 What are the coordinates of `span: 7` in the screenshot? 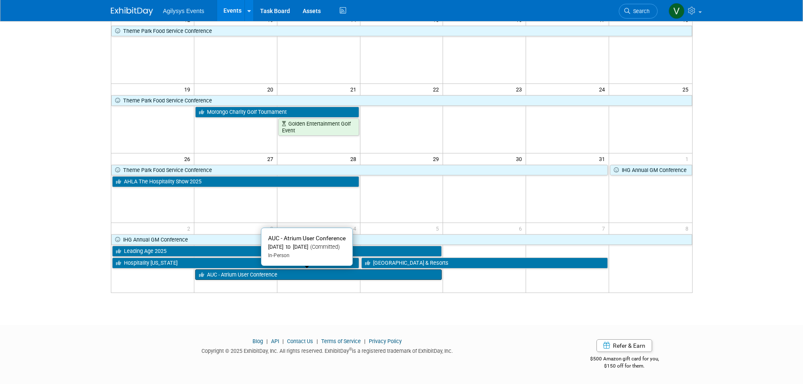 It's located at (605, 228).